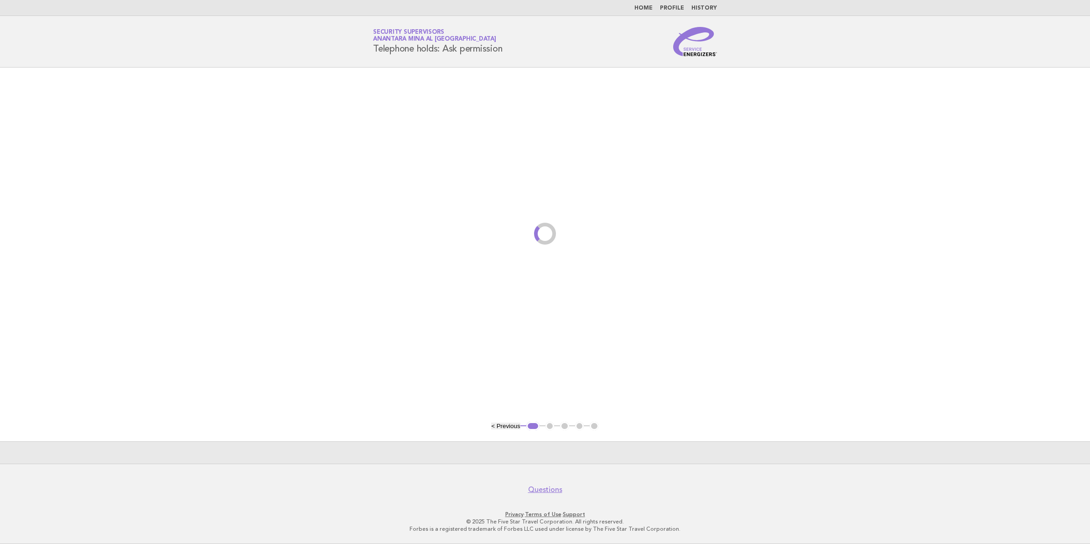  What do you see at coordinates (644, 8) in the screenshot?
I see `a: Home` at bounding box center [644, 8].